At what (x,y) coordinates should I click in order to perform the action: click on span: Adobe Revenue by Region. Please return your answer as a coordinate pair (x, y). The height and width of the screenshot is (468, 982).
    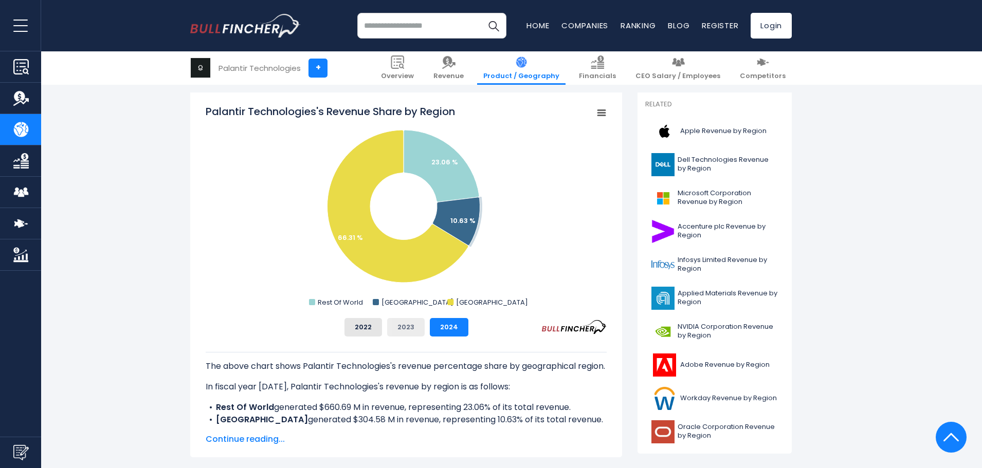
    Looking at the image, I should click on (725, 365).